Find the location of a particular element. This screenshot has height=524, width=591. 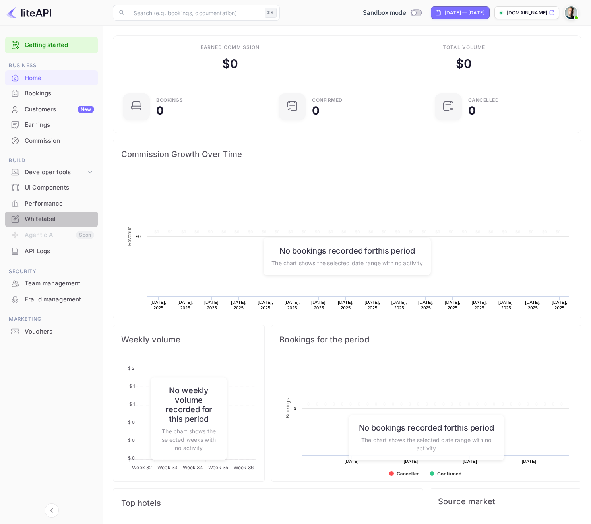

span: Commission Growth Over Time is located at coordinates (347, 154).